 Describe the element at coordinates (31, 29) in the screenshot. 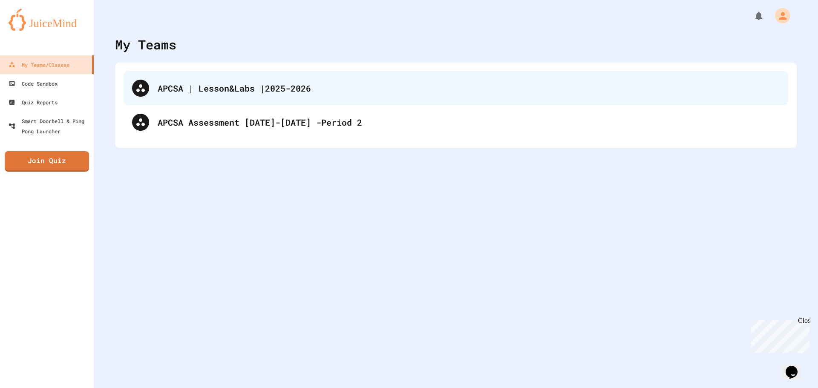

I see `div: Chat with us now!Close` at that location.